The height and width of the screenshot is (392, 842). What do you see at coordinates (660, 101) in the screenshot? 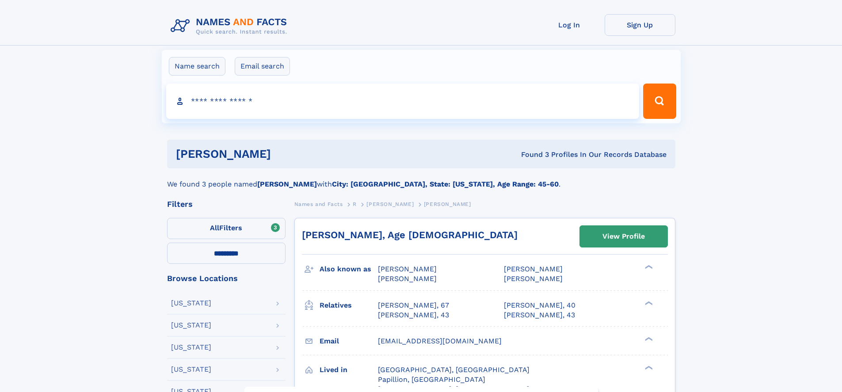
I see `button: Search Button` at bounding box center [660, 101].